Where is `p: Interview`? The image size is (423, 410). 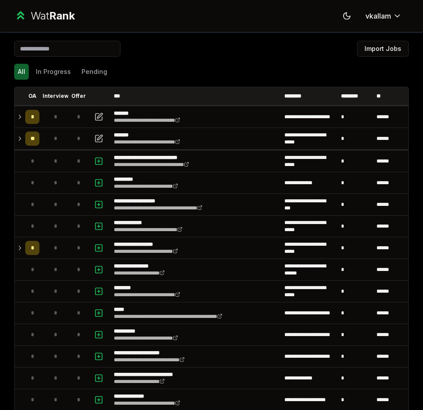
p: Interview is located at coordinates (55, 96).